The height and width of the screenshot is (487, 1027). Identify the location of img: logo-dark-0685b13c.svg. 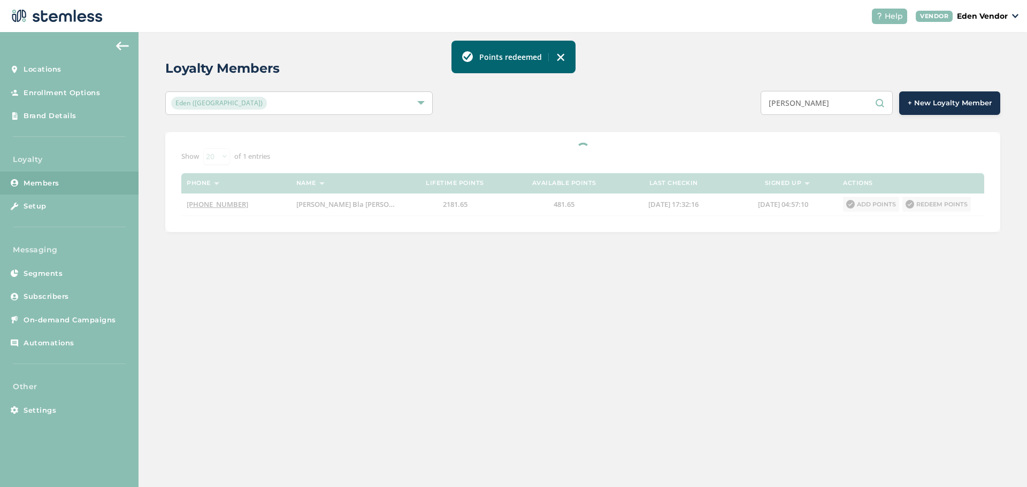
(56, 16).